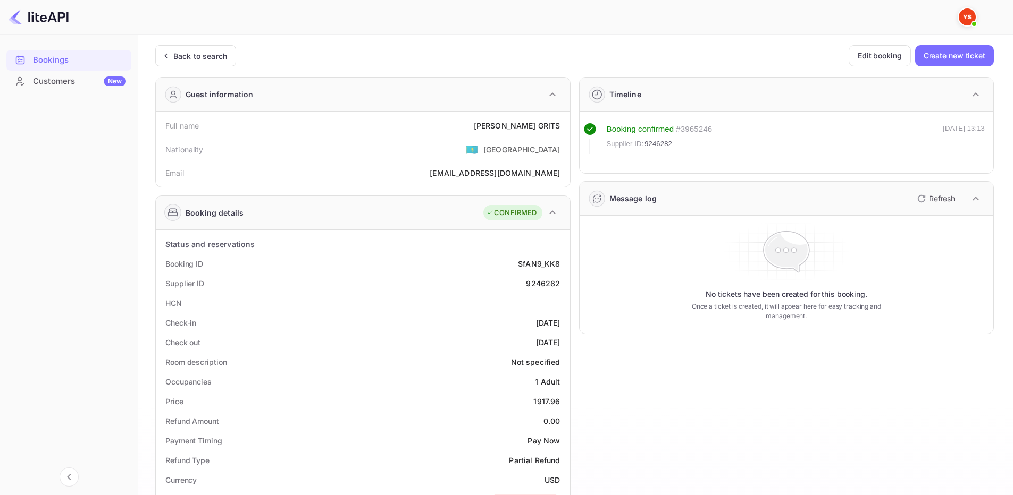 The width and height of the screenshot is (1013, 495). Describe the element at coordinates (220, 94) in the screenshot. I see `div: Guest information` at that location.